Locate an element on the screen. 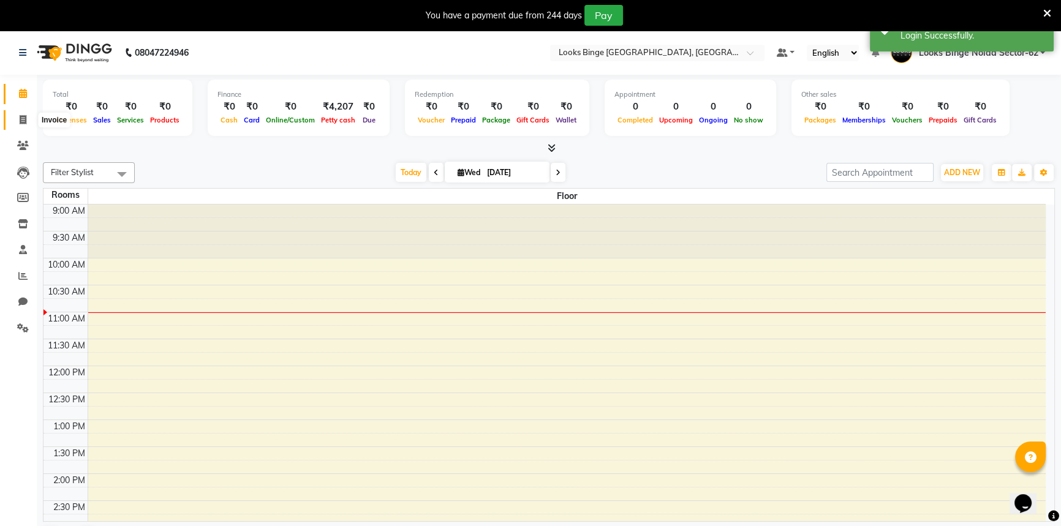 The height and width of the screenshot is (526, 1061). div: ₹4,207 is located at coordinates (338, 107).